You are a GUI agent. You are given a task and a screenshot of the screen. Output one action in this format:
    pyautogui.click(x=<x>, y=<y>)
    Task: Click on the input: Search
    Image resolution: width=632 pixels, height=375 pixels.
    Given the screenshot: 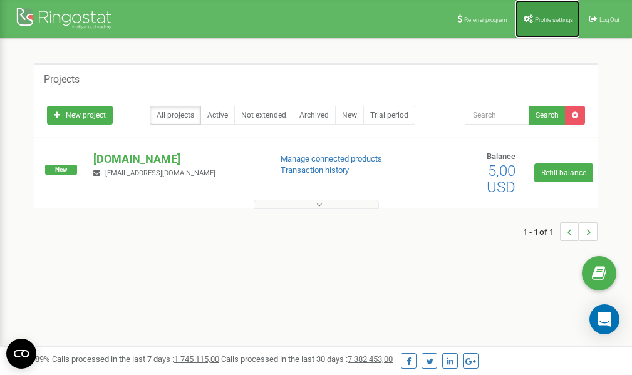 What is the action you would take?
    pyautogui.click(x=496, y=115)
    